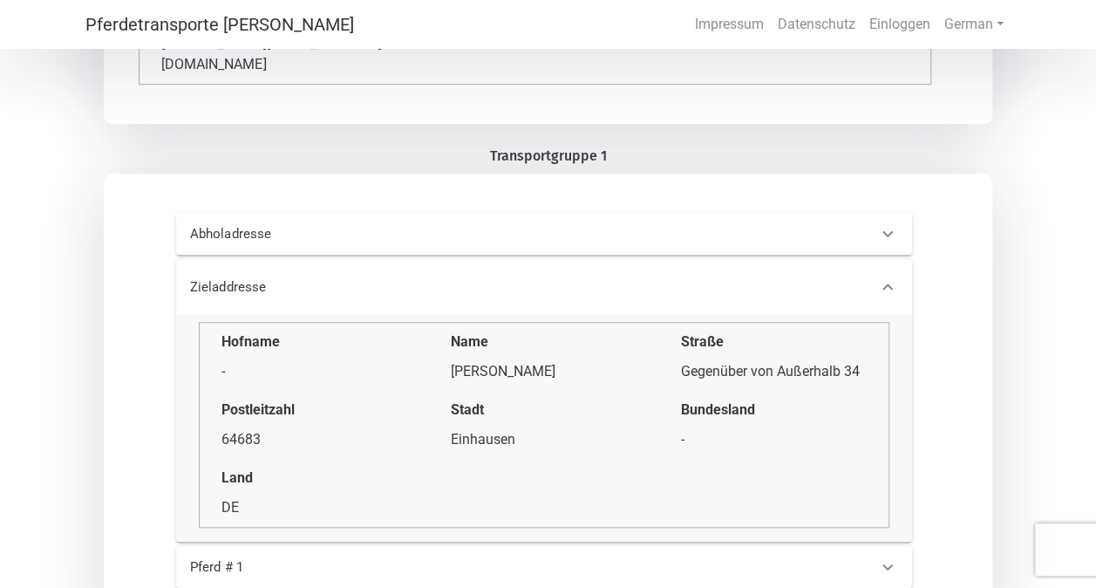 The width and height of the screenshot is (1096, 588). I want to click on div: Gegenüber von Außerhalb 34, so click(774, 371).